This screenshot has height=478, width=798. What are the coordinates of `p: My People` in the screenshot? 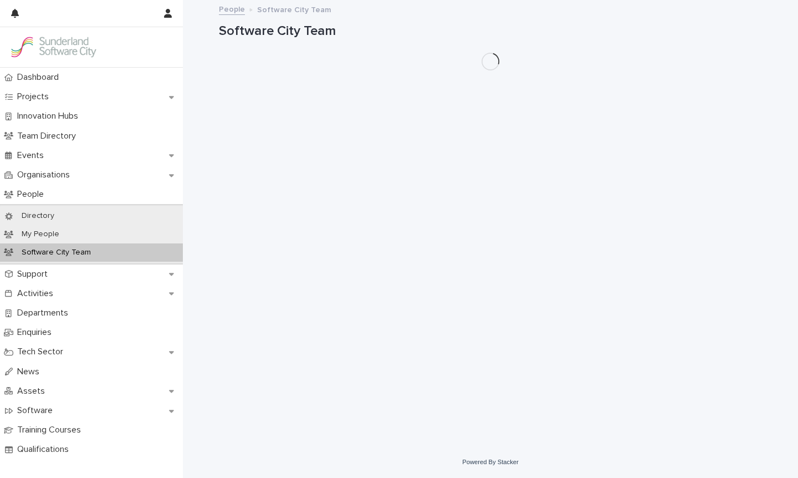 It's located at (40, 234).